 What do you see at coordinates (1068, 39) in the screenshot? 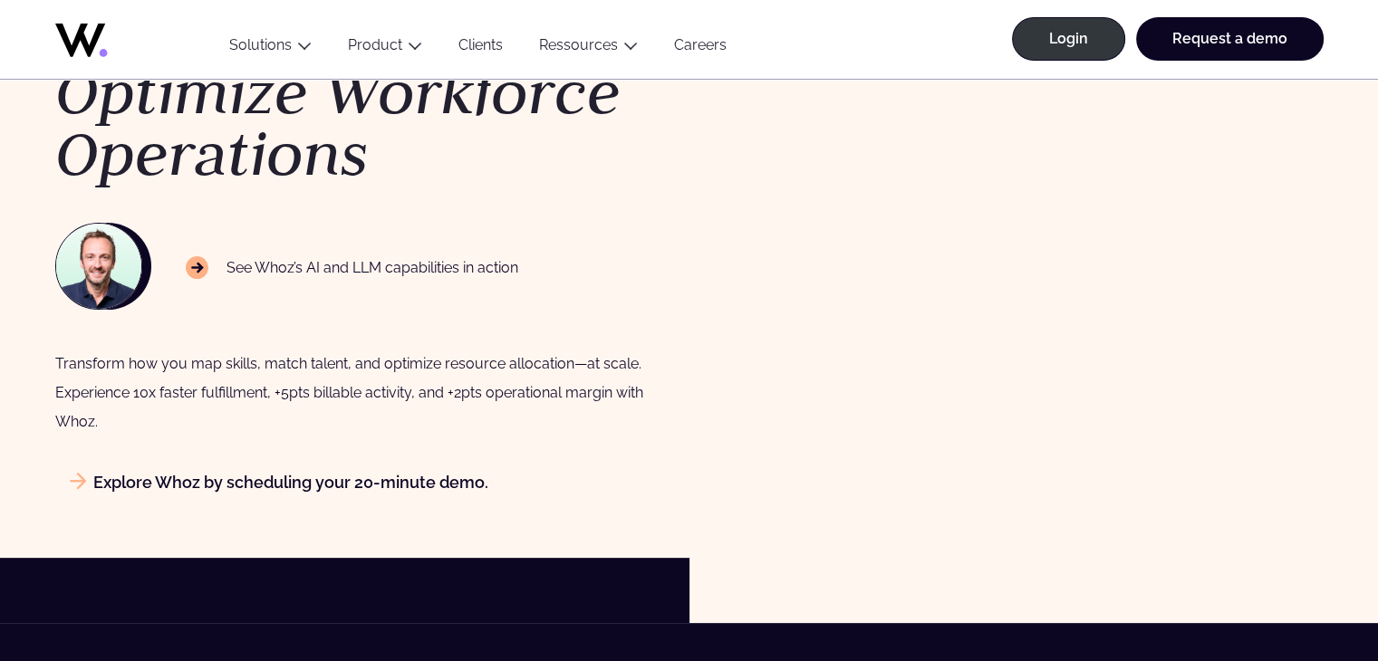
I see `a: Login` at bounding box center [1068, 39].